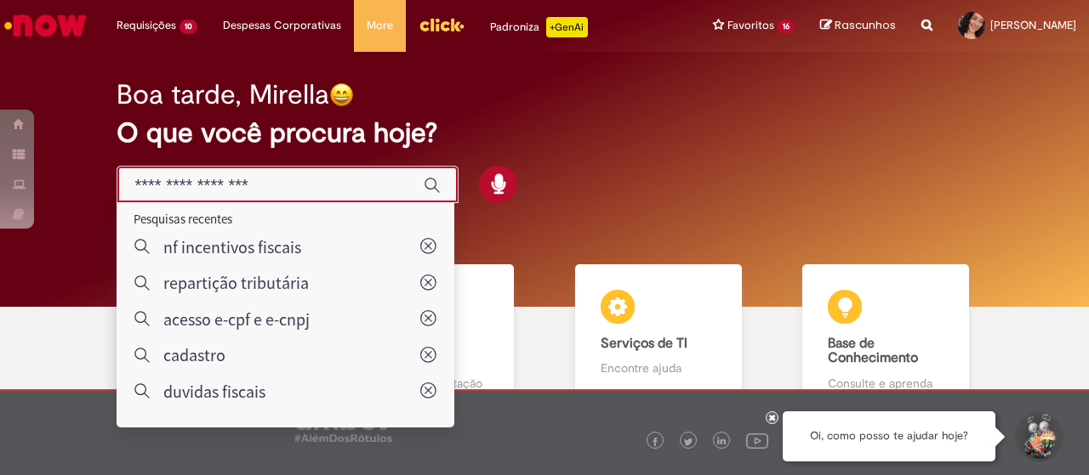 This screenshot has width=1089, height=475. What do you see at coordinates (538, 27) in the screenshot?
I see `div: Padroniza` at bounding box center [538, 27].